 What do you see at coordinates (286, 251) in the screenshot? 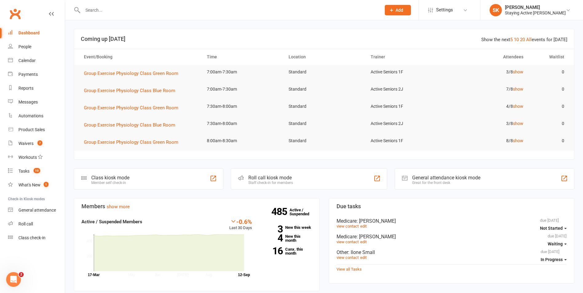
I see `a: 16Canx. this month` at bounding box center [286, 251].